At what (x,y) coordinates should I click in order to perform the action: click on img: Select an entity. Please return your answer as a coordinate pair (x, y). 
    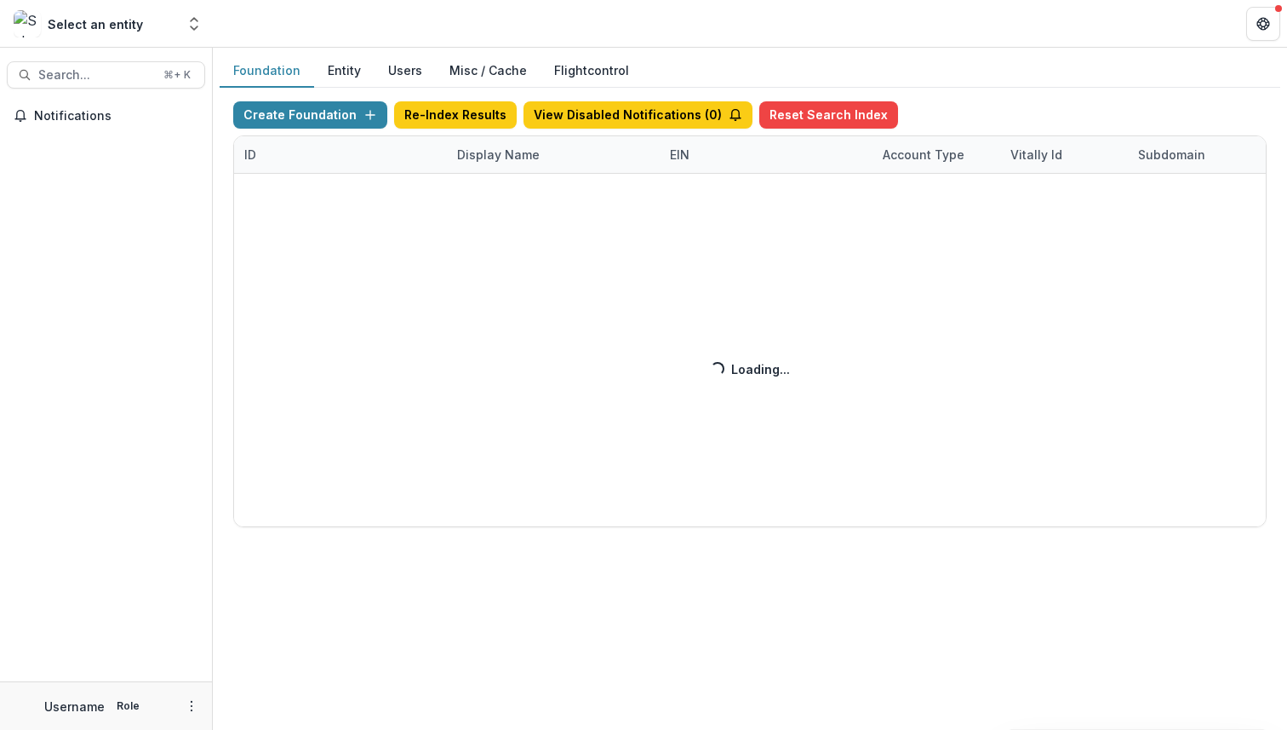
    Looking at the image, I should click on (27, 24).